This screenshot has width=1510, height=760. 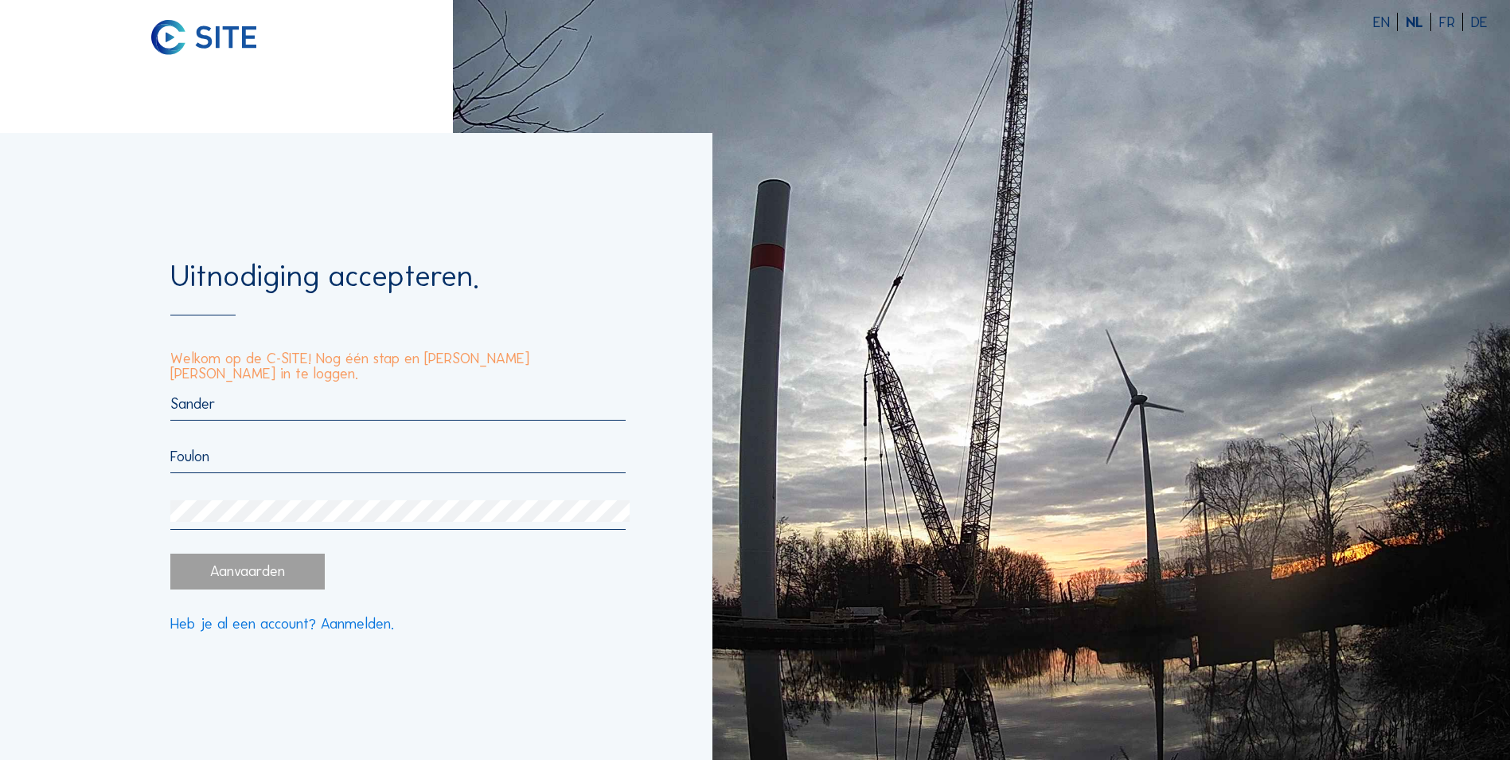 What do you see at coordinates (398, 288) in the screenshot?
I see `div: Uitnodiging accepteren.` at bounding box center [398, 288].